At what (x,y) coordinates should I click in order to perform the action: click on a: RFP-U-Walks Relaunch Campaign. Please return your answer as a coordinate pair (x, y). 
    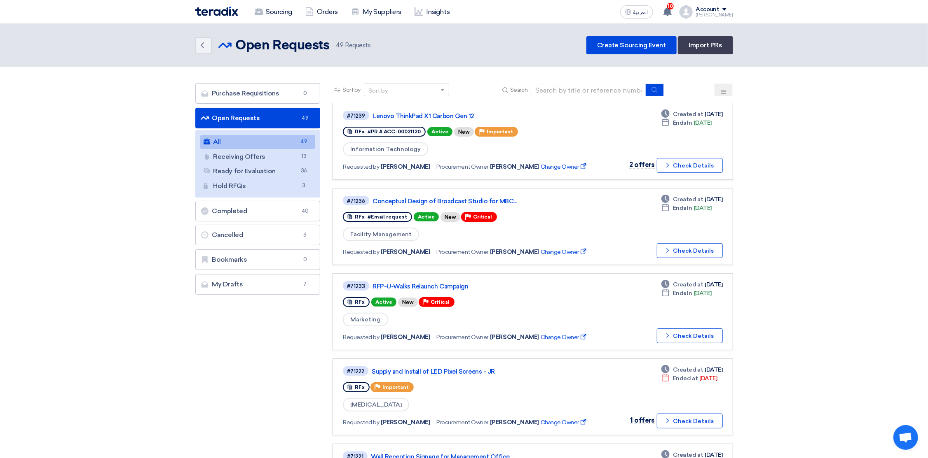
    Looking at the image, I should click on (475, 287).